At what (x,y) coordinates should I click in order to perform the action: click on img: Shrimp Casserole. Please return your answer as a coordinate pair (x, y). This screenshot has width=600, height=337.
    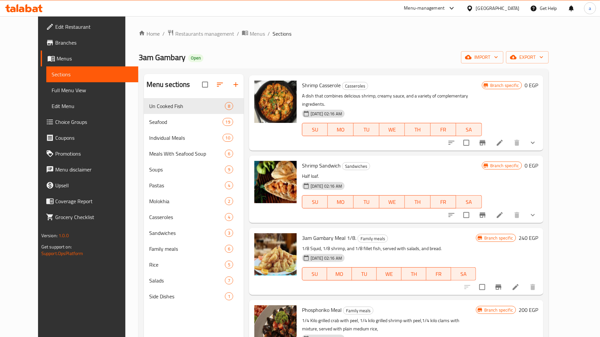
    Looking at the image, I should click on (276, 102).